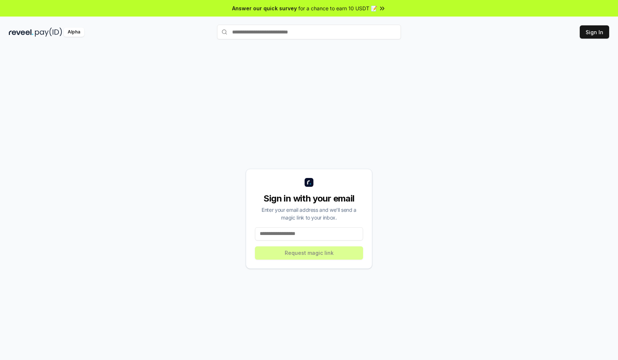  What do you see at coordinates (309, 214) in the screenshot?
I see `div: Enter your email address and we’ll send a magic link to your inbox.` at bounding box center [309, 214].